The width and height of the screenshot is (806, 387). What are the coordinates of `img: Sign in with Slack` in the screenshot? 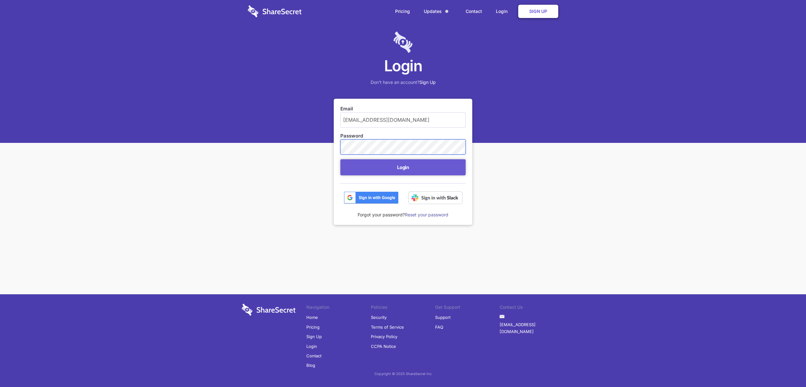 It's located at (436, 198).